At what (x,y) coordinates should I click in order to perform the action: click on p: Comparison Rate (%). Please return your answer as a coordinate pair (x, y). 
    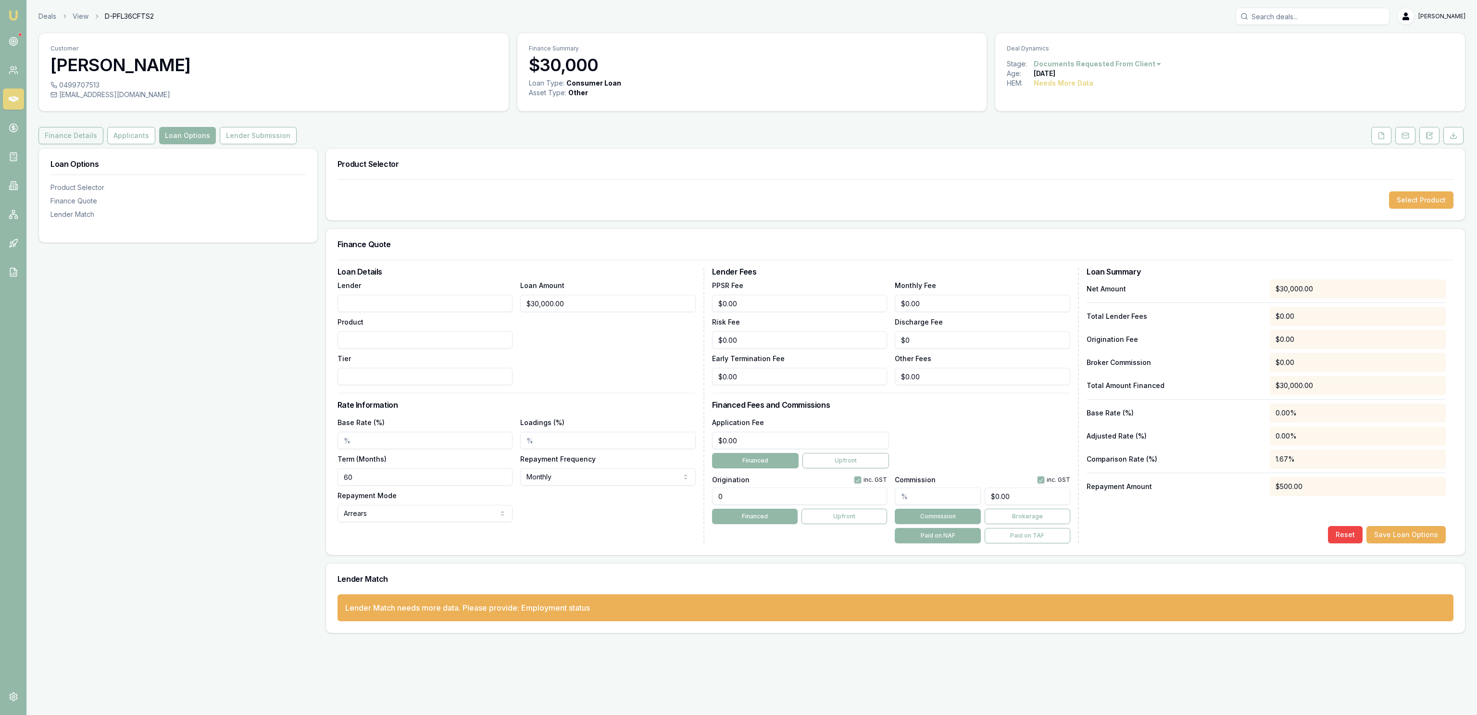
    Looking at the image, I should click on (1175, 459).